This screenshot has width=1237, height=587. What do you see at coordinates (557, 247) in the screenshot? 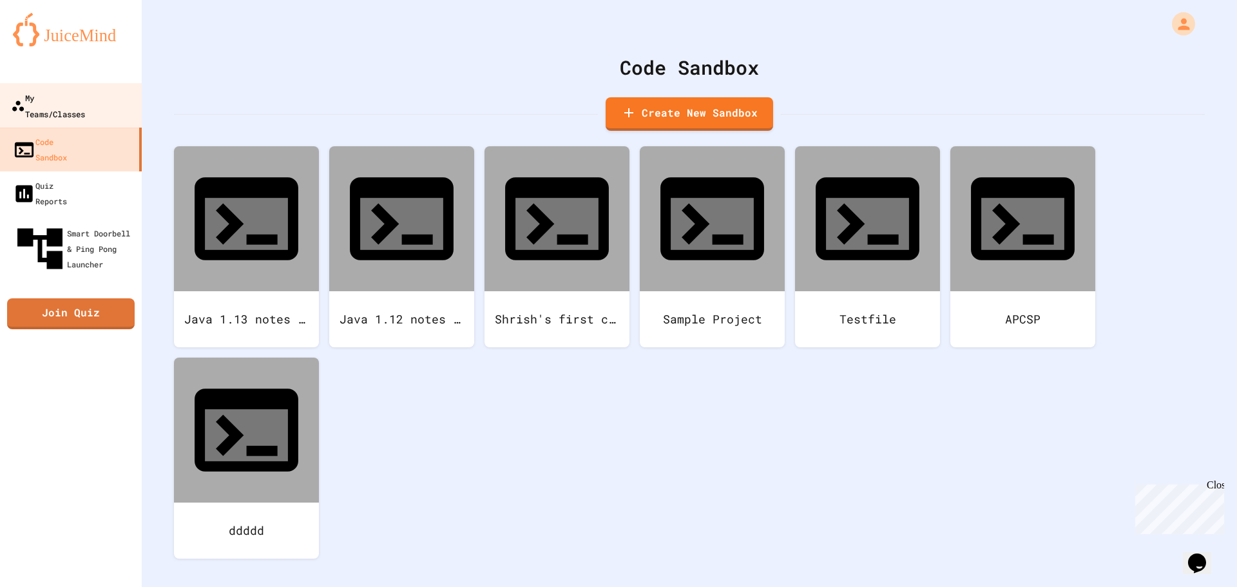
I see `a: Shrish's first calculator` at bounding box center [557, 247].